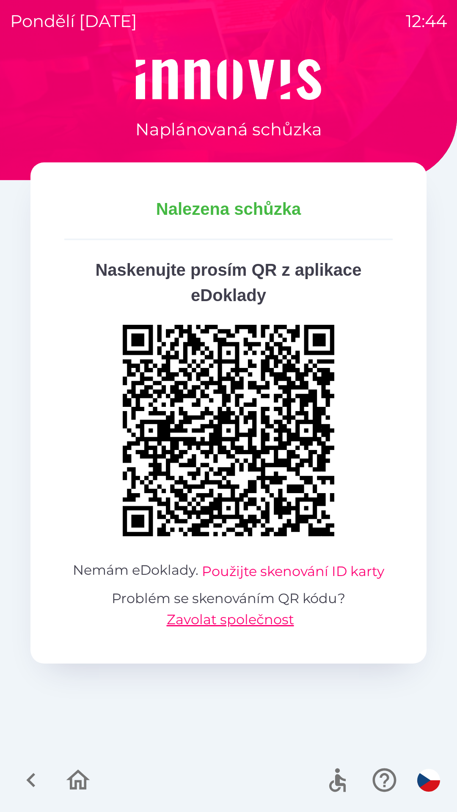 The width and height of the screenshot is (457, 812). What do you see at coordinates (228, 609) in the screenshot?
I see `p: Problém se skenováním QR kódu?` at bounding box center [228, 609].